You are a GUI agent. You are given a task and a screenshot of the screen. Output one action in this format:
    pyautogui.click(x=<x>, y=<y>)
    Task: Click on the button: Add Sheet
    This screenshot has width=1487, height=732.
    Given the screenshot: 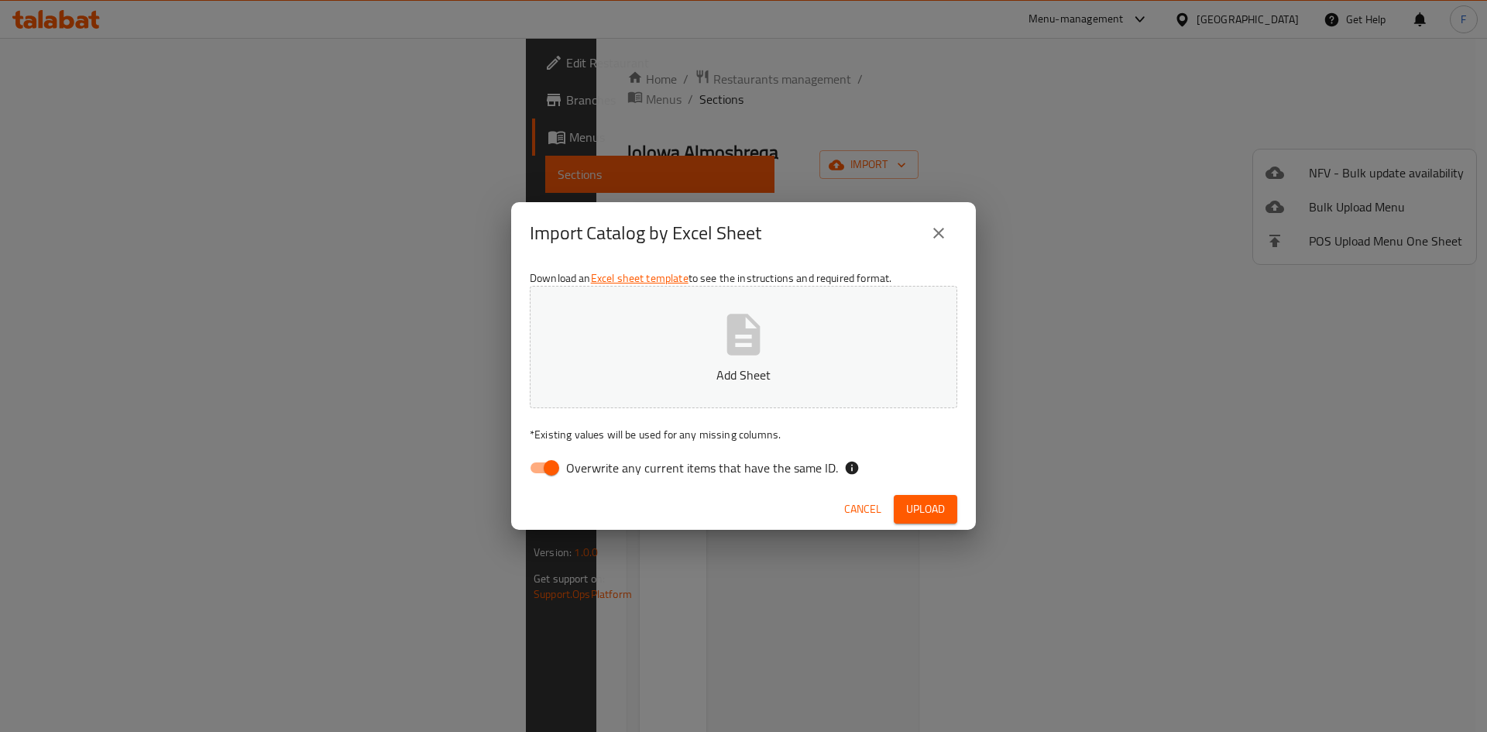 What is the action you would take?
    pyautogui.click(x=743, y=347)
    